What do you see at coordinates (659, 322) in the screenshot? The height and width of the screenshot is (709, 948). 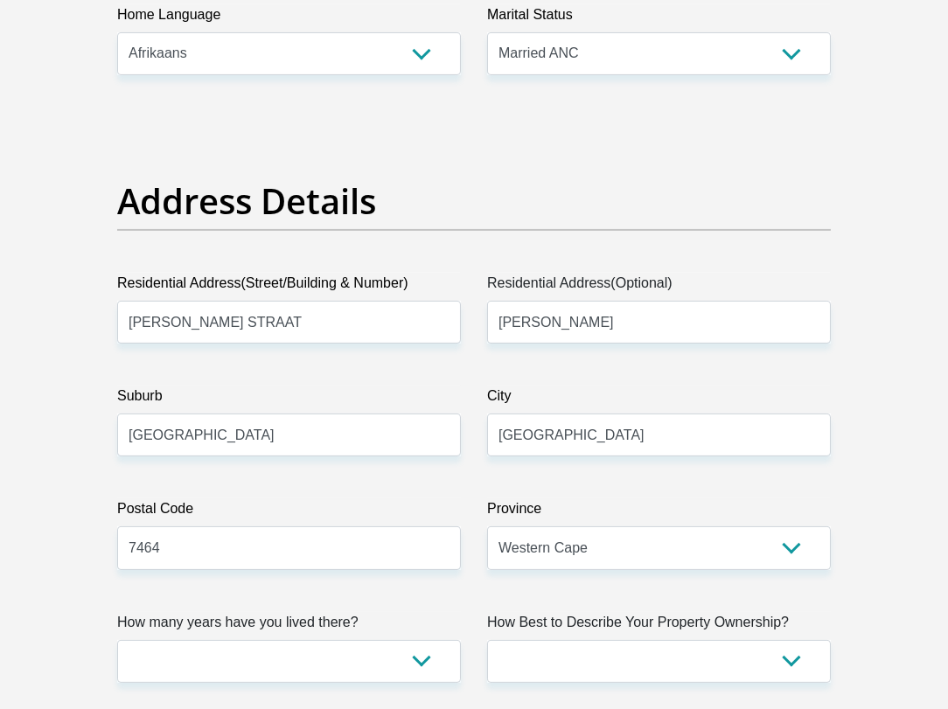 I see `input: Address line 2 (Optional)` at bounding box center [659, 322].